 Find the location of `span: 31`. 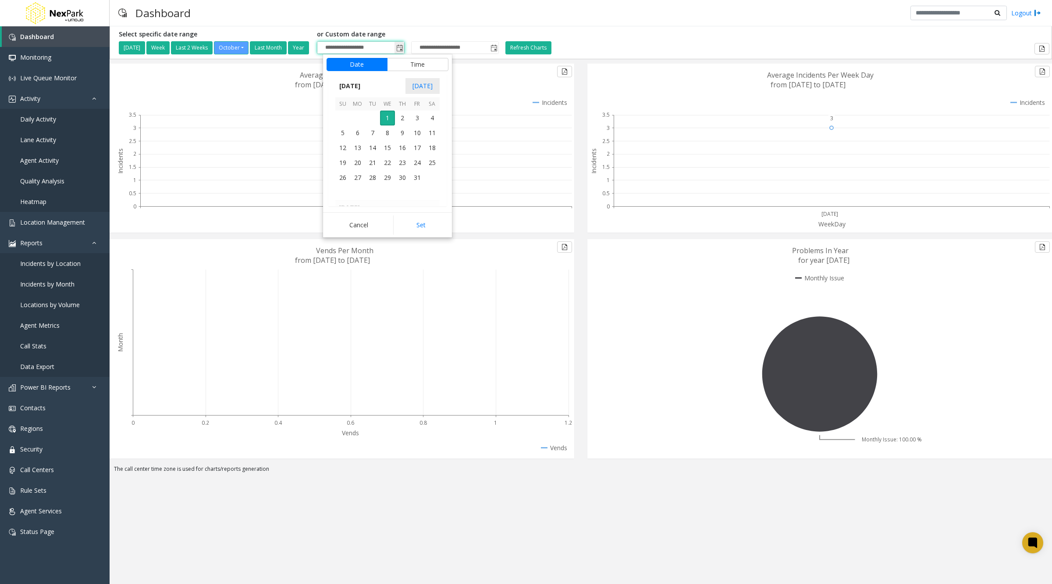

span: 31 is located at coordinates (417, 178).